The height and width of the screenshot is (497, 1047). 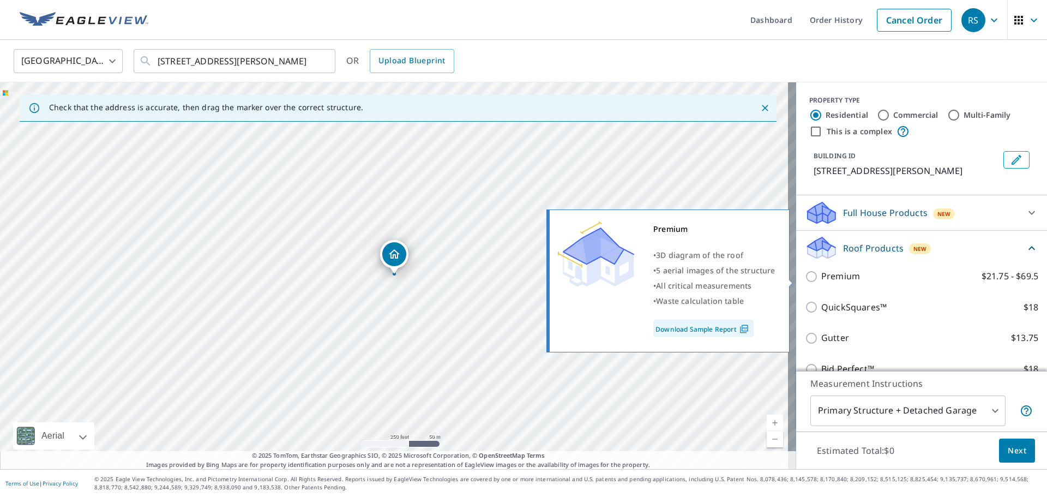 I want to click on img: Pdf Icon, so click(x=744, y=329).